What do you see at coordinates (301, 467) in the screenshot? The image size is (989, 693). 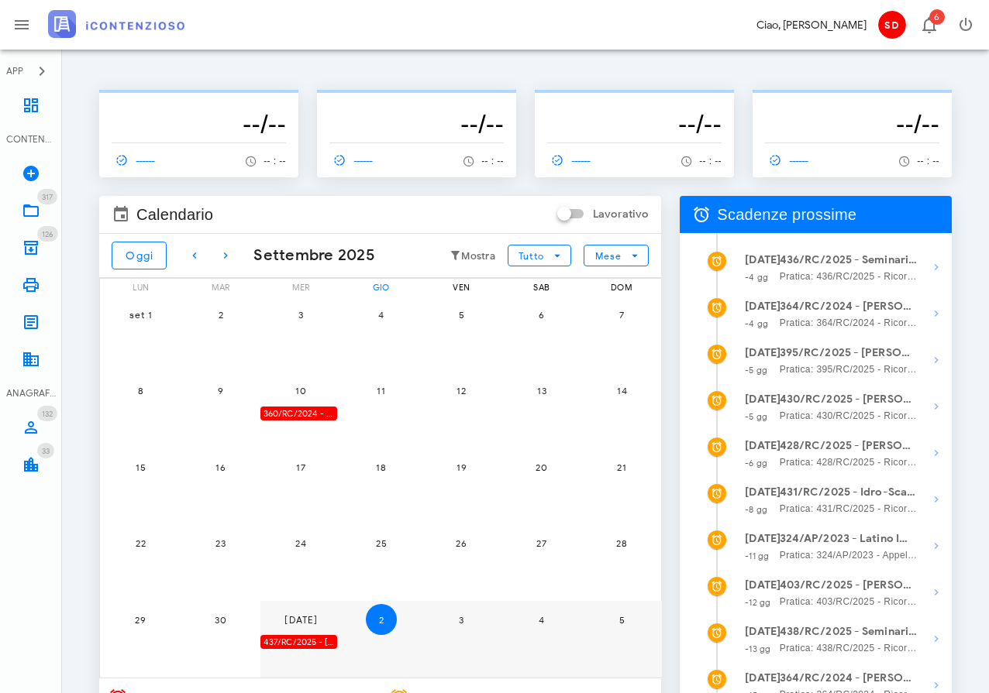 I see `button: 17` at bounding box center [301, 467].